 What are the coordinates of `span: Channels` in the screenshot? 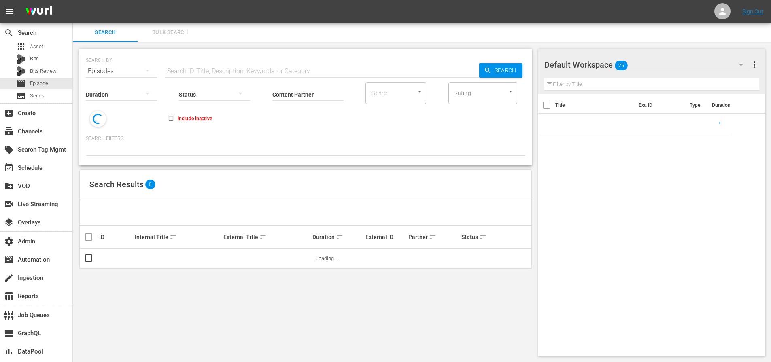 It's located at (9, 132).